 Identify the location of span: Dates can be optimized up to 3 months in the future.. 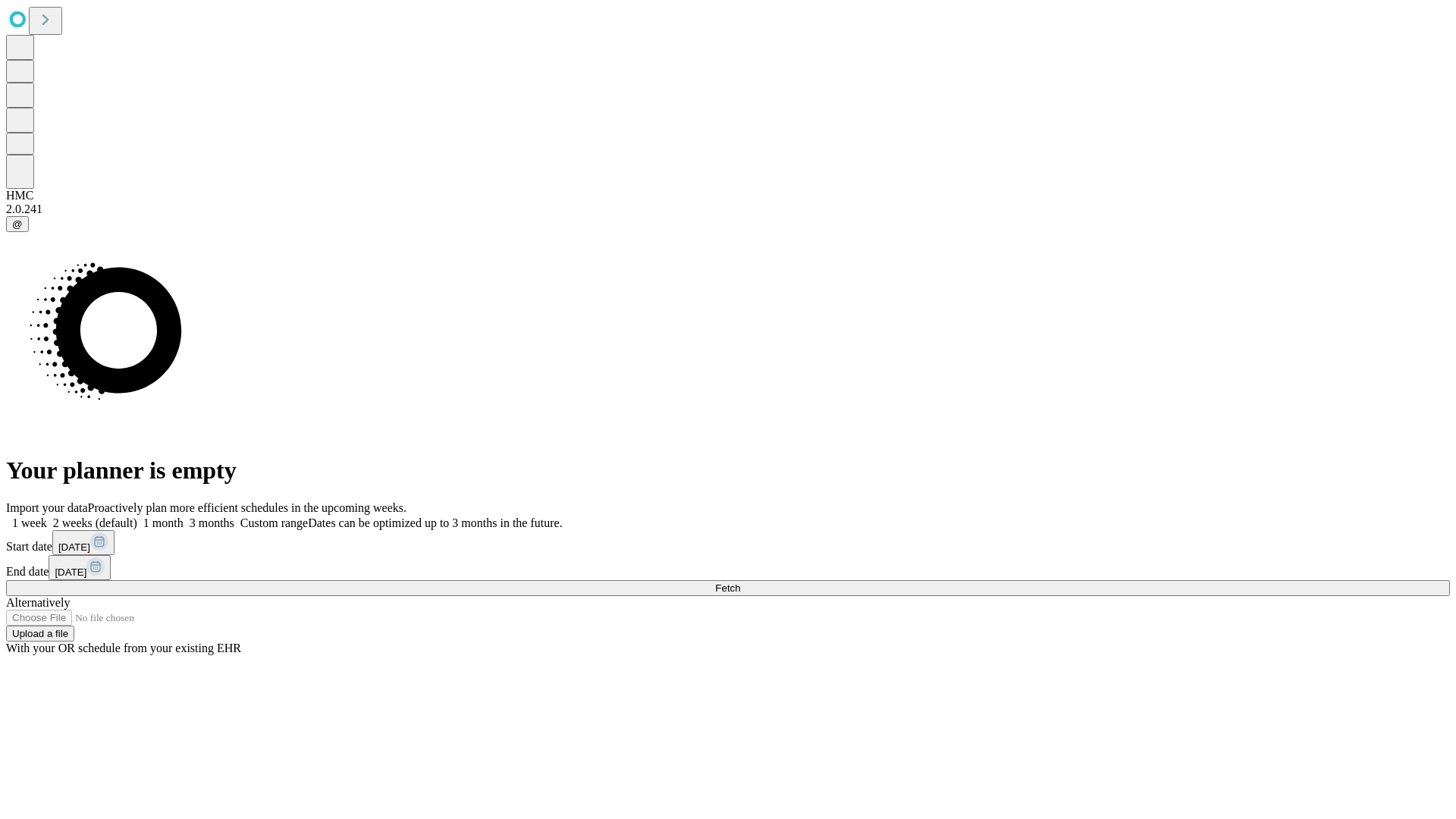
(434, 522).